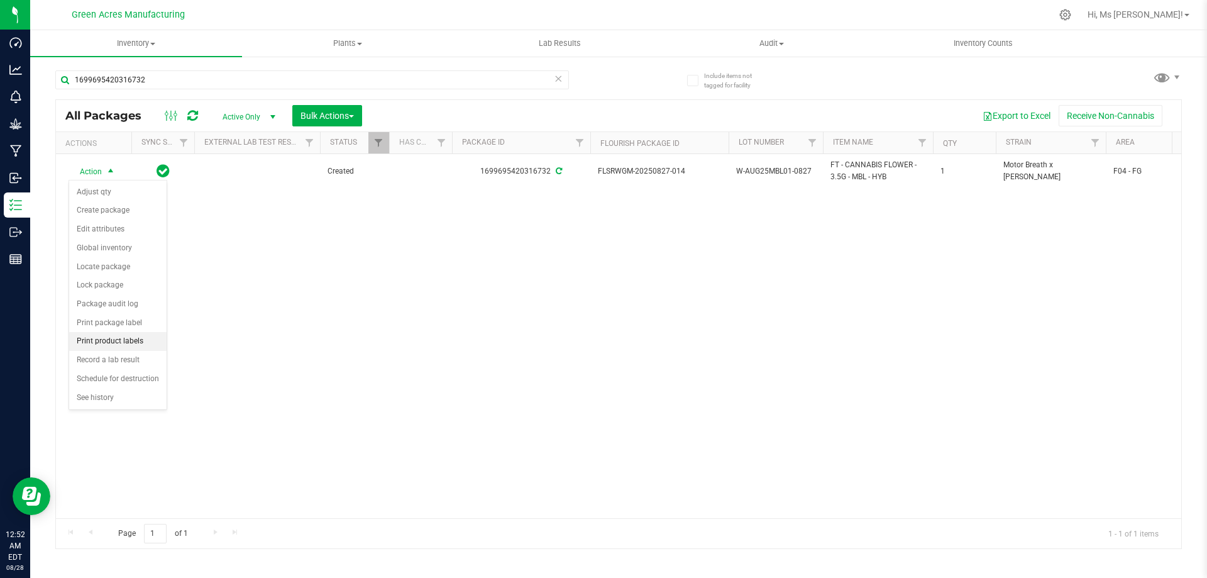  What do you see at coordinates (640, 143) in the screenshot?
I see `a: Flourish Package ID` at bounding box center [640, 143].